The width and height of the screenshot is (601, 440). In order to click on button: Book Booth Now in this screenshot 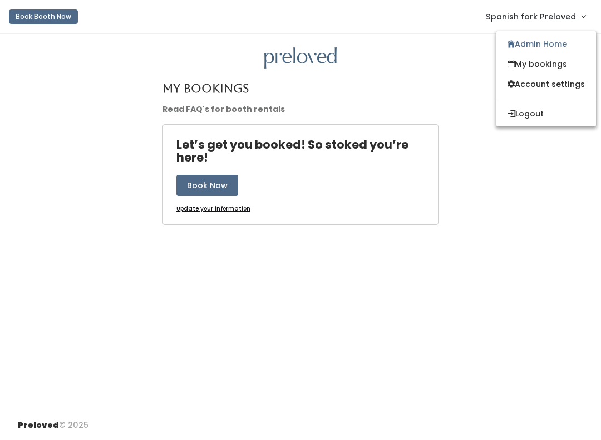, I will do `click(43, 17)`.